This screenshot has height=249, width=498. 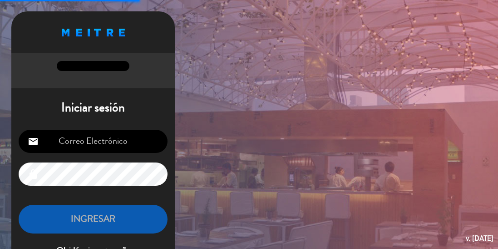 I want to click on i: email, so click(x=33, y=141).